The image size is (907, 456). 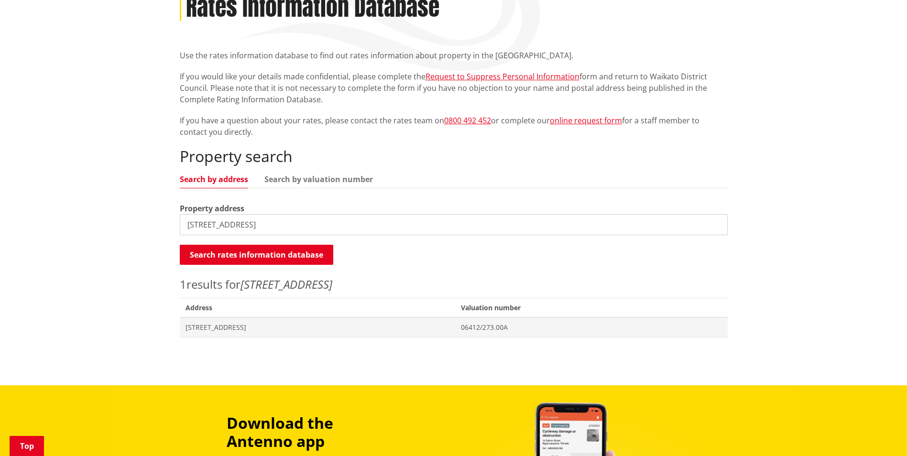 I want to click on a: Search by address, so click(x=214, y=179).